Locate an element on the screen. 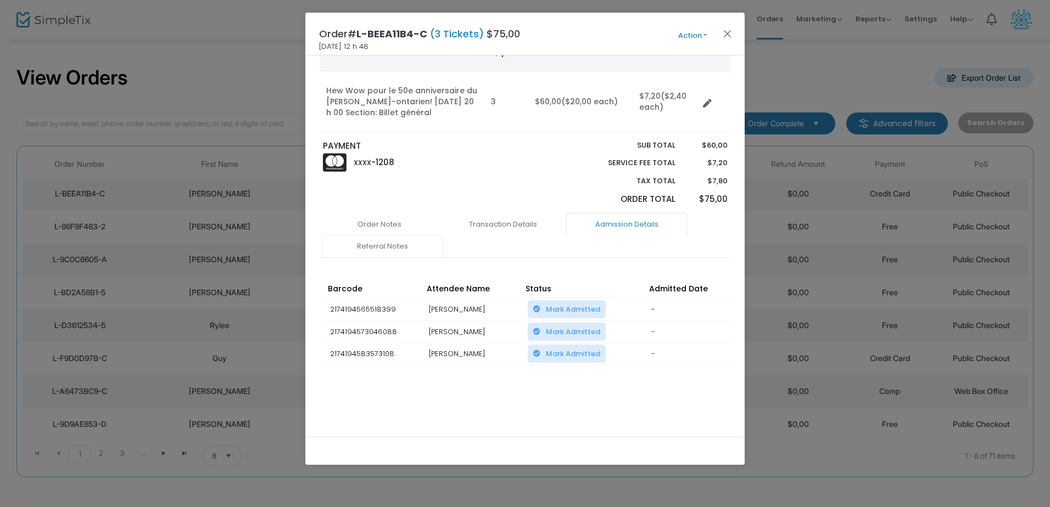 The image size is (1050, 507). p: Service Fee Total is located at coordinates (629, 163).